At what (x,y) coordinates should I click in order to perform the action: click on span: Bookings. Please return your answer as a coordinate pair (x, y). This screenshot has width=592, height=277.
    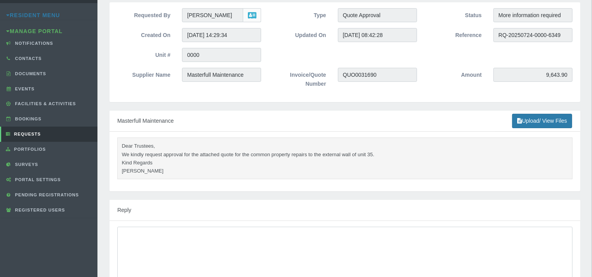
    Looking at the image, I should click on (27, 119).